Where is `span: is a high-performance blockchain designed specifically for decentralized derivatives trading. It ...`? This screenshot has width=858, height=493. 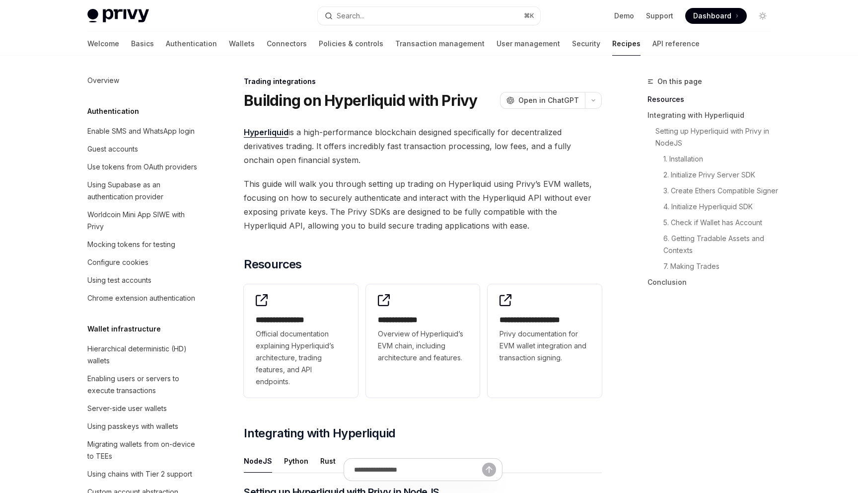 span: is a high-performance blockchain designed specifically for decentralized derivatives trading. It ... is located at coordinates (423, 146).